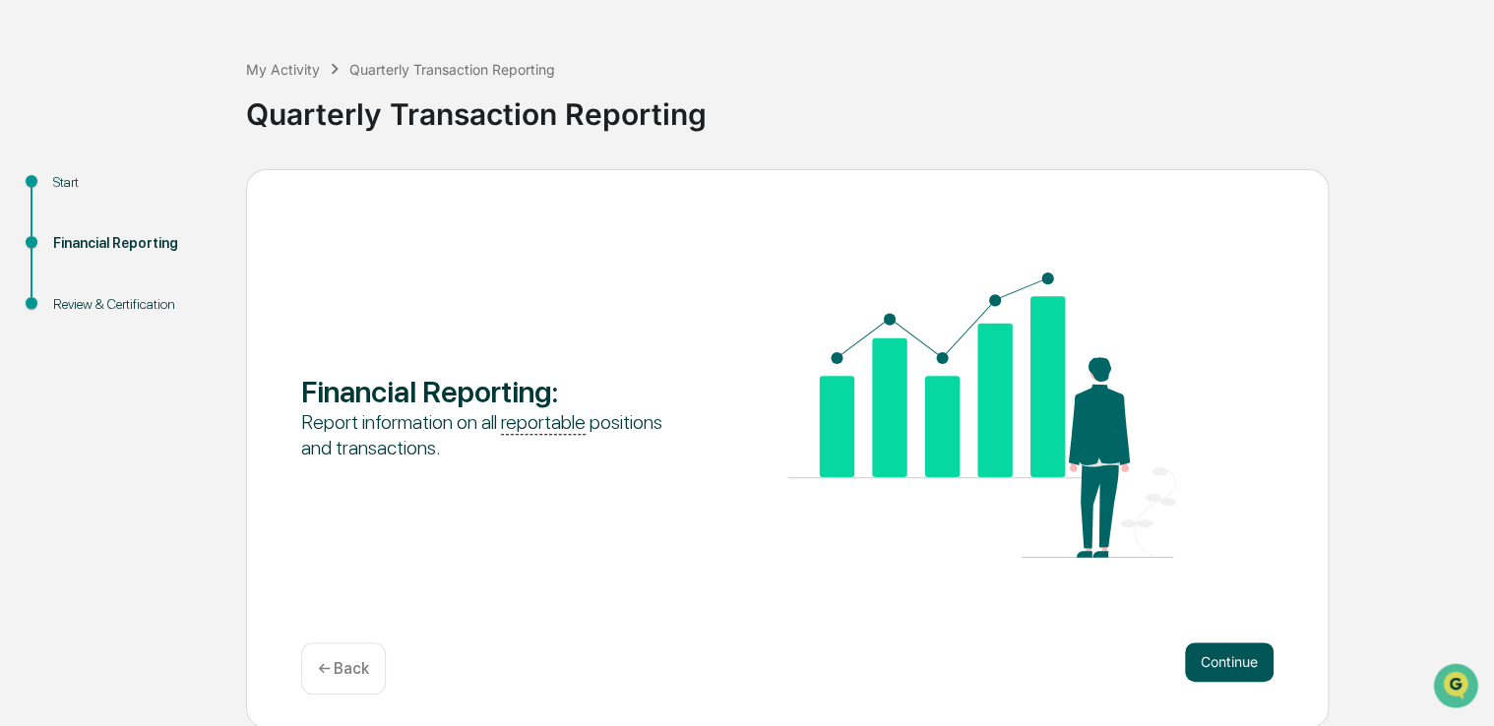  I want to click on p: ← Back, so click(343, 668).